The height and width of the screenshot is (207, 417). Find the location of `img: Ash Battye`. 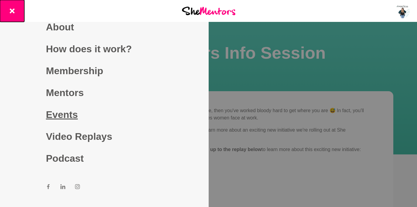

img: Ash Battye is located at coordinates (402, 11).